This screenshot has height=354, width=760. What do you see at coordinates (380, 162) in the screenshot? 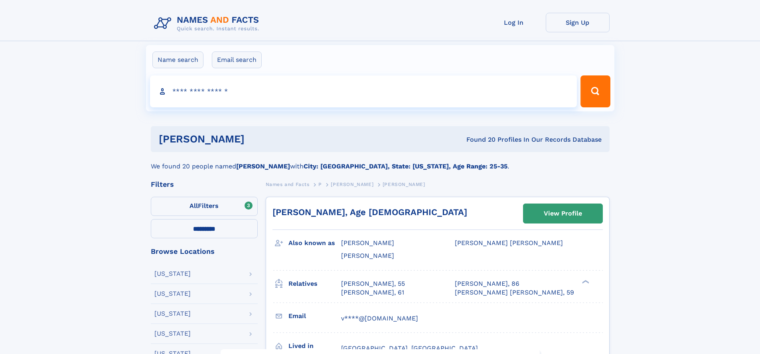
I see `div: We found 20 people named with .` at bounding box center [380, 162].